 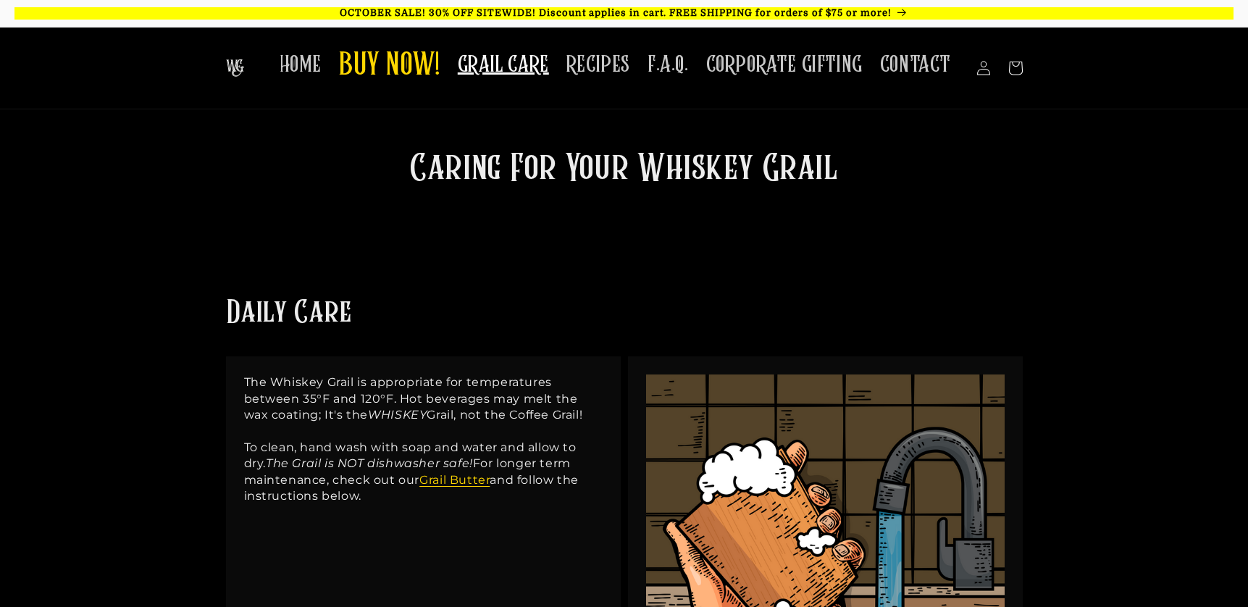 I want to click on span: HOME, so click(x=301, y=64).